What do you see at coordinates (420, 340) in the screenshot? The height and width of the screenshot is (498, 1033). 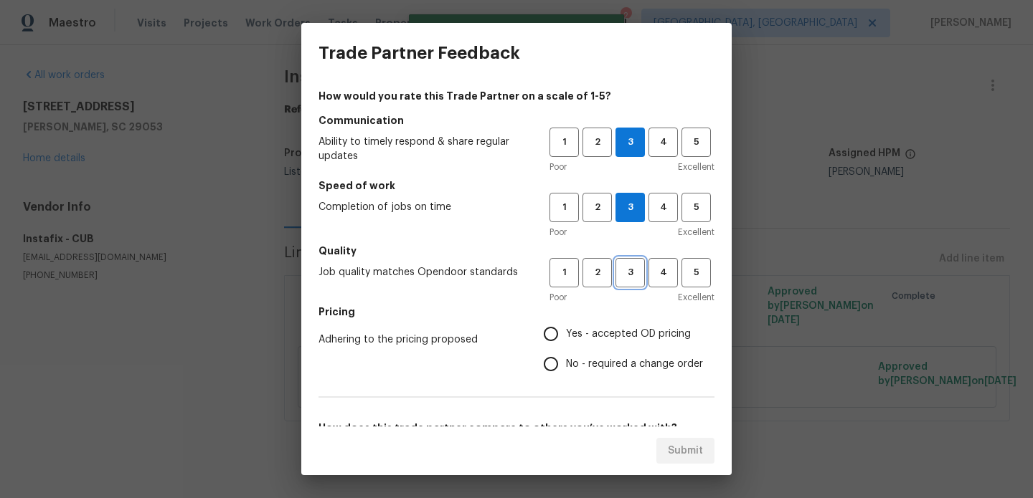 I see `span: Adhering to the pricing proposed` at bounding box center [420, 340].